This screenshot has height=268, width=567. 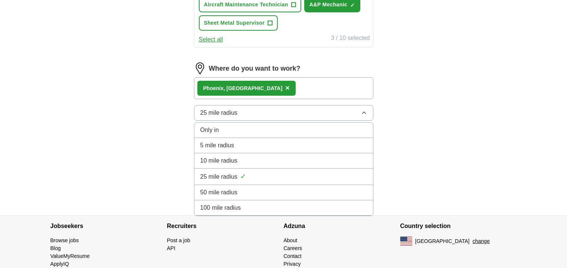 What do you see at coordinates (234, 23) in the screenshot?
I see `span: Sheet Metal Supervisor` at bounding box center [234, 23].